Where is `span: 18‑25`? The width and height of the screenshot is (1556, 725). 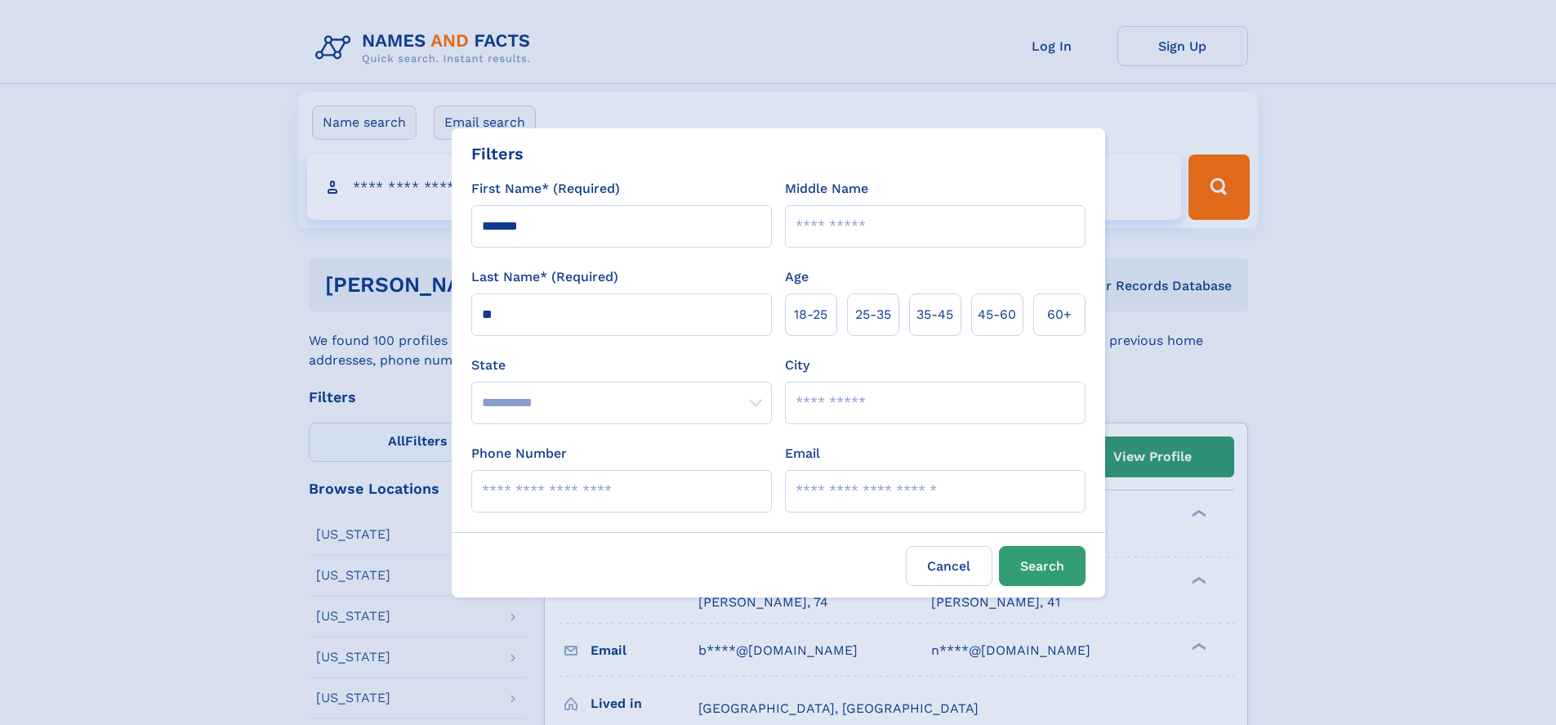 span: 18‑25 is located at coordinates (811, 315).